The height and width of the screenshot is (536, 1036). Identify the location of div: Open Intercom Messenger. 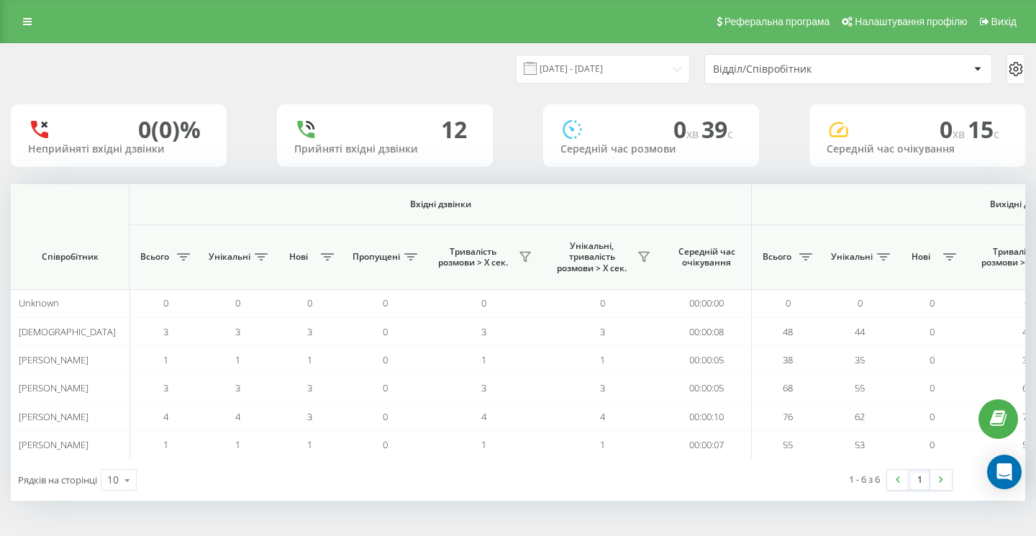
(1004, 472).